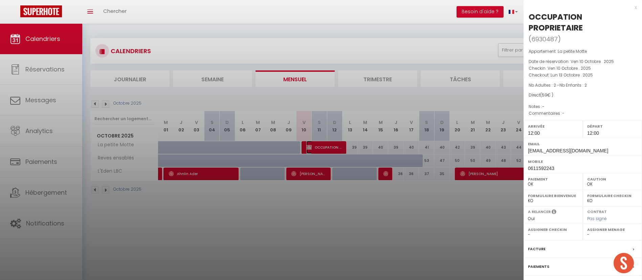  What do you see at coordinates (582, 75) in the screenshot?
I see `p: Checkout :` at bounding box center [582, 75].